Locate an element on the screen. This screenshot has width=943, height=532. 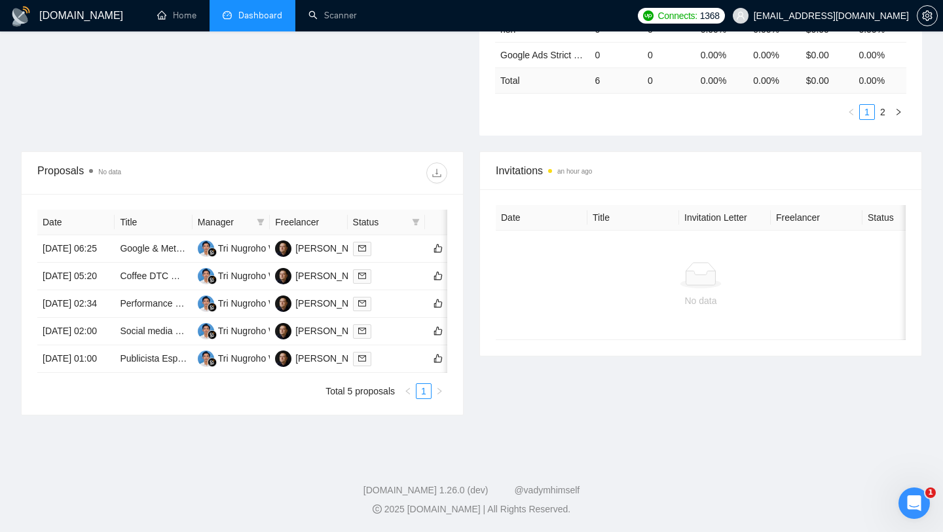
th: Invitation Letter is located at coordinates (725, 217).